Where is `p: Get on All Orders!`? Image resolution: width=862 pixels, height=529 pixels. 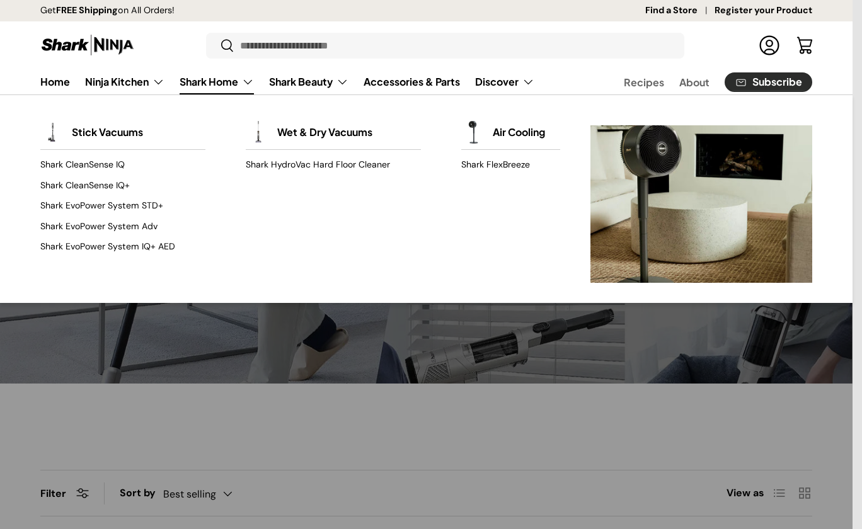
p: Get on All Orders! is located at coordinates (107, 11).